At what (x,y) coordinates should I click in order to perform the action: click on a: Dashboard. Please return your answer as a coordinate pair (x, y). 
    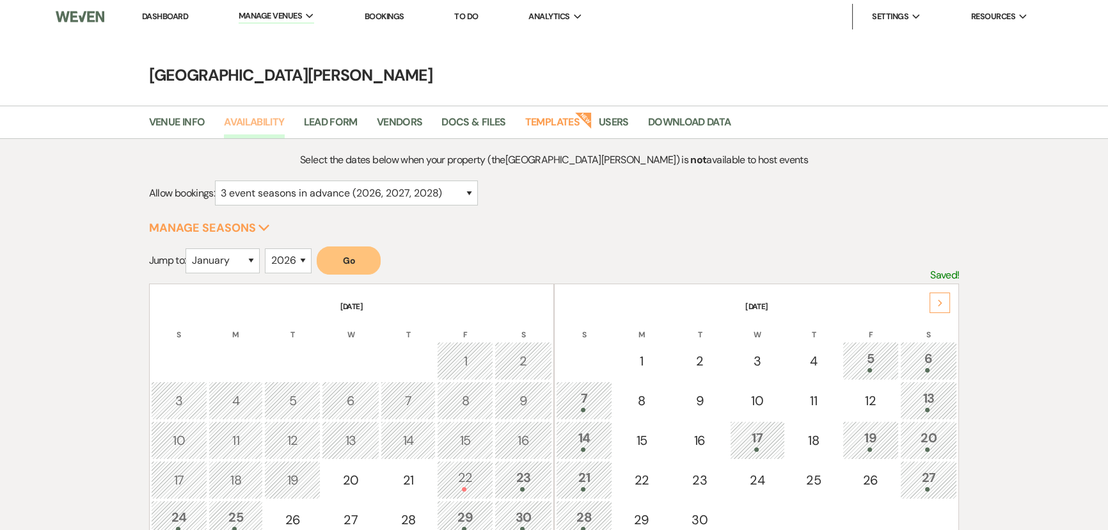
    Looking at the image, I should click on (165, 16).